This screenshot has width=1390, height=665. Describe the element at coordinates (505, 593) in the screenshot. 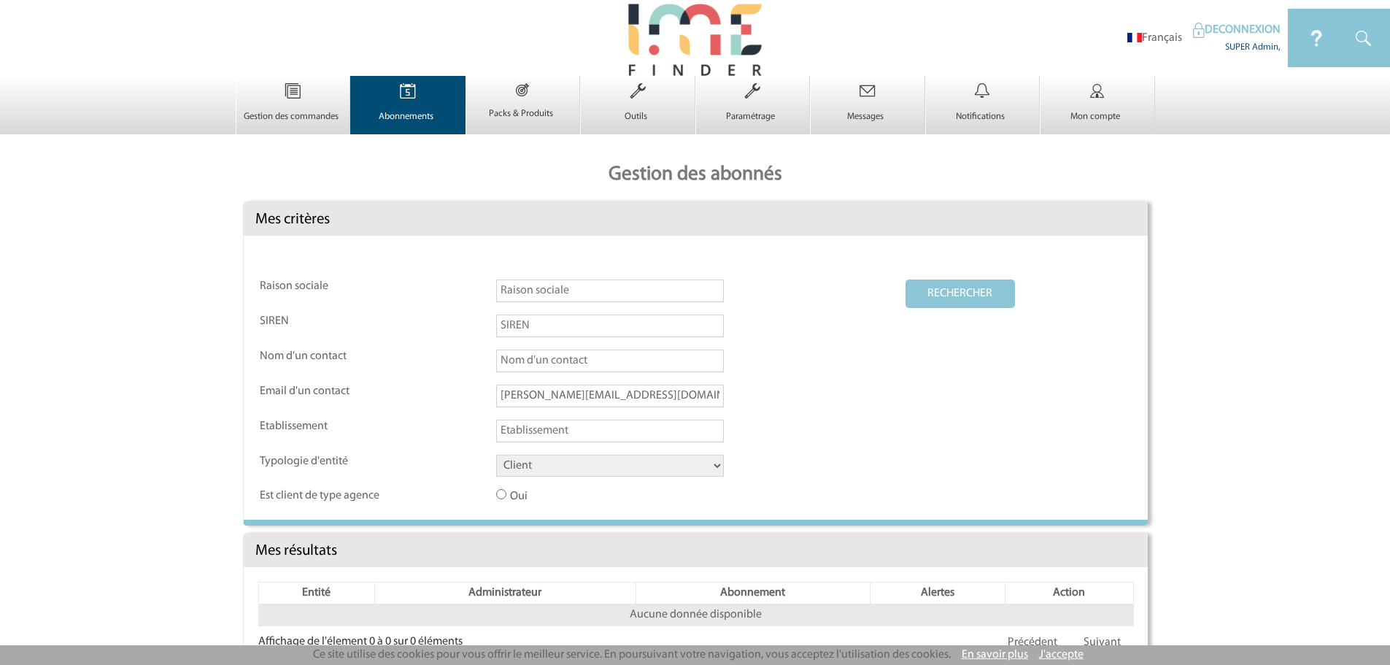

I see `th: Administrateur: activer pour trier la colonne par ordre croissant` at that location.